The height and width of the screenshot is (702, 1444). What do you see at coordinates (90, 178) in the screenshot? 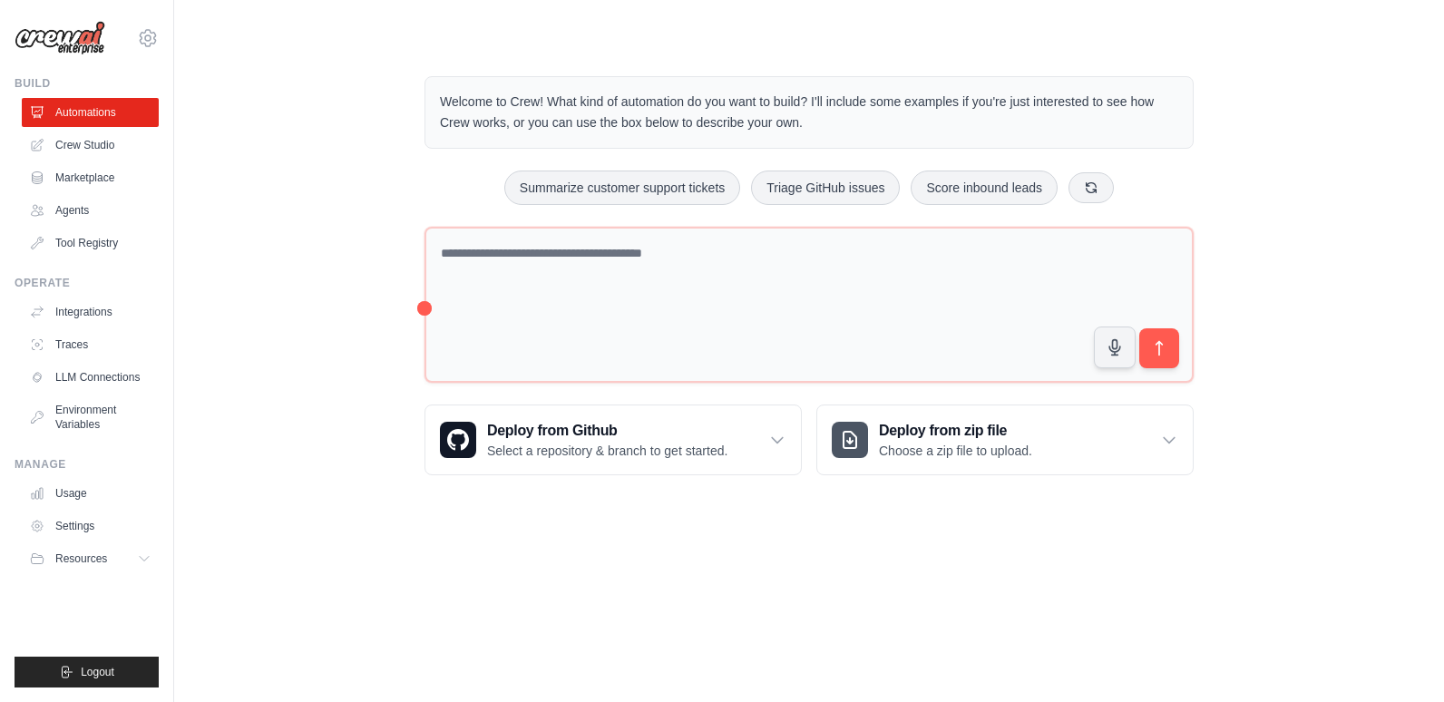
I see `a: Marketplace` at bounding box center [90, 178].